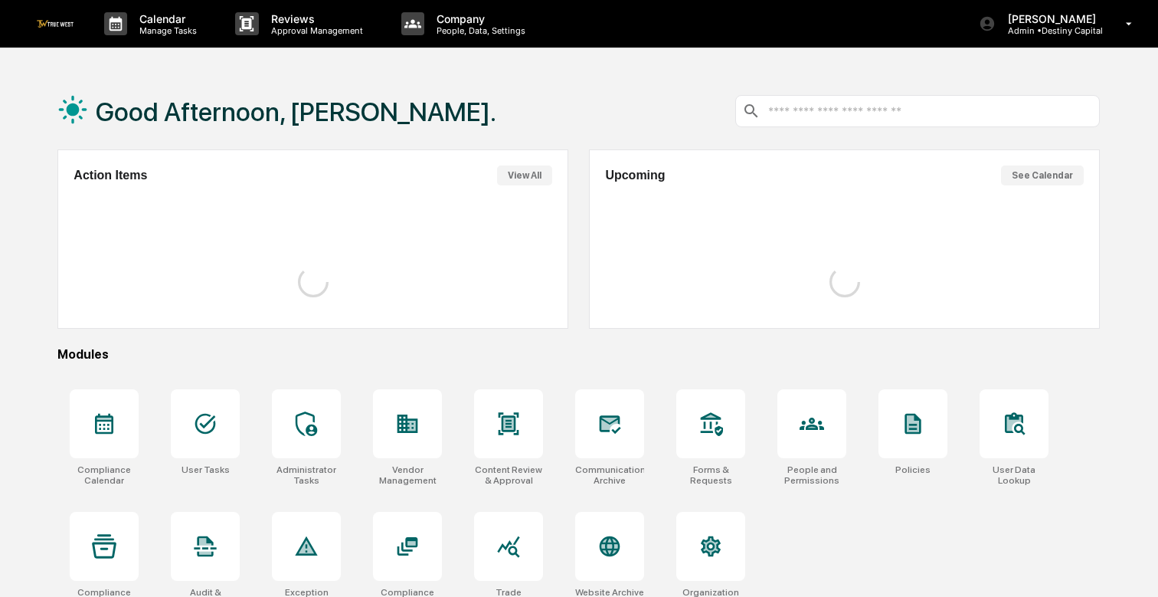 The height and width of the screenshot is (597, 1158). Describe the element at coordinates (1049, 31) in the screenshot. I see `p: Admin • Destiny Capital` at that location.